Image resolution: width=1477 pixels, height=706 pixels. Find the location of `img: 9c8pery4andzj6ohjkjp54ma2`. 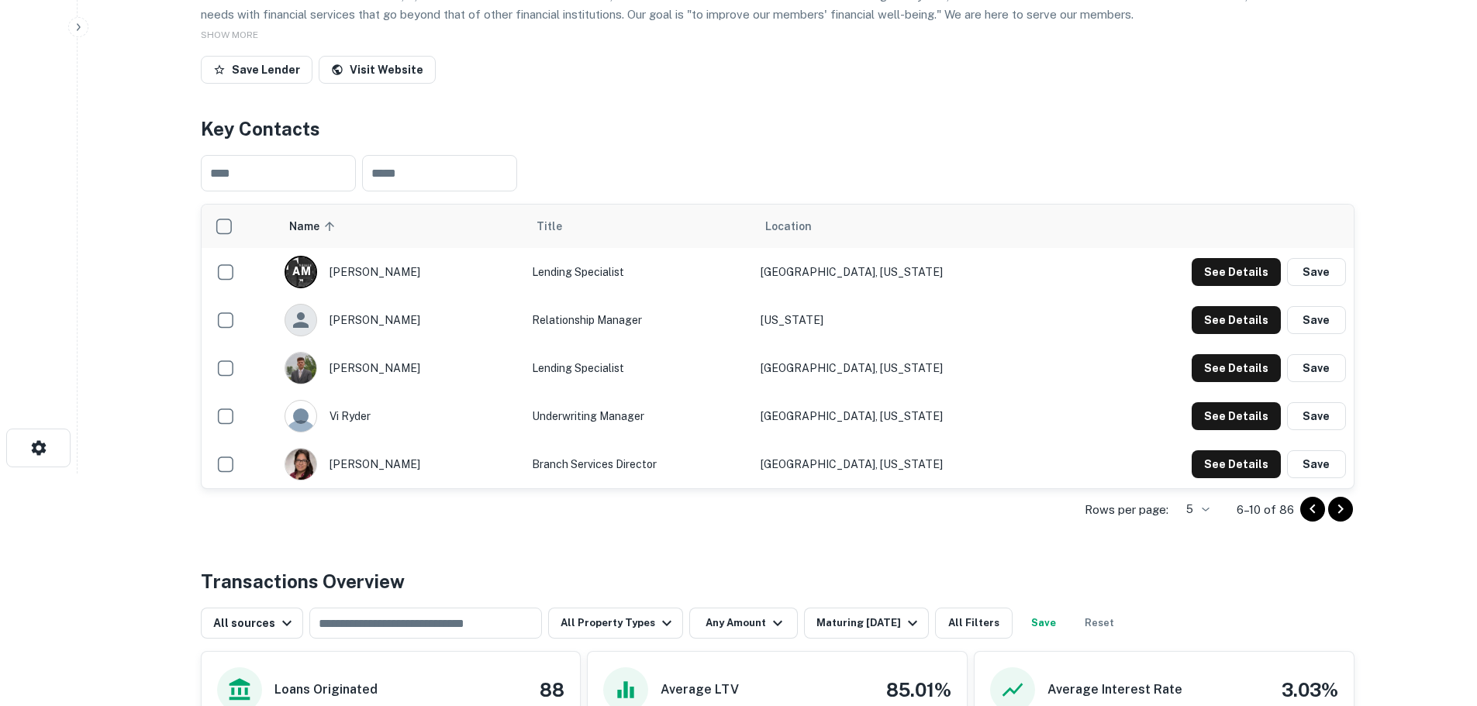

img: 9c8pery4andzj6ohjkjp54ma2 is located at coordinates (301, 416).